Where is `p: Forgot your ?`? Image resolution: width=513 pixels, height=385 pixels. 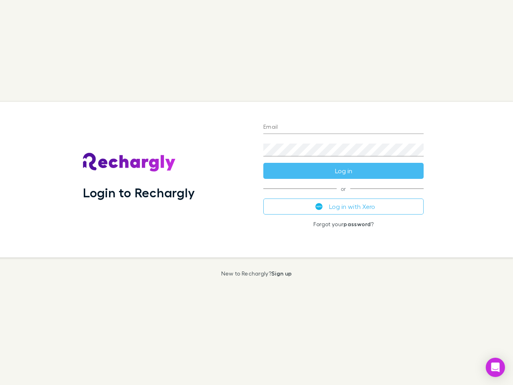 p: Forgot your ? is located at coordinates (343, 224).